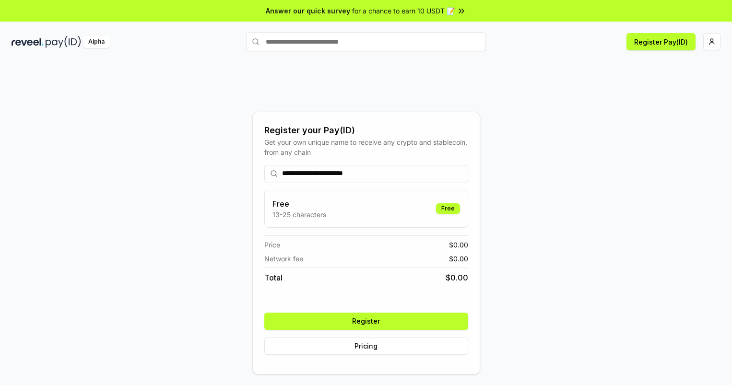  What do you see at coordinates (403, 11) in the screenshot?
I see `span: for a chance to earn 10 USDT 📝` at bounding box center [403, 11].